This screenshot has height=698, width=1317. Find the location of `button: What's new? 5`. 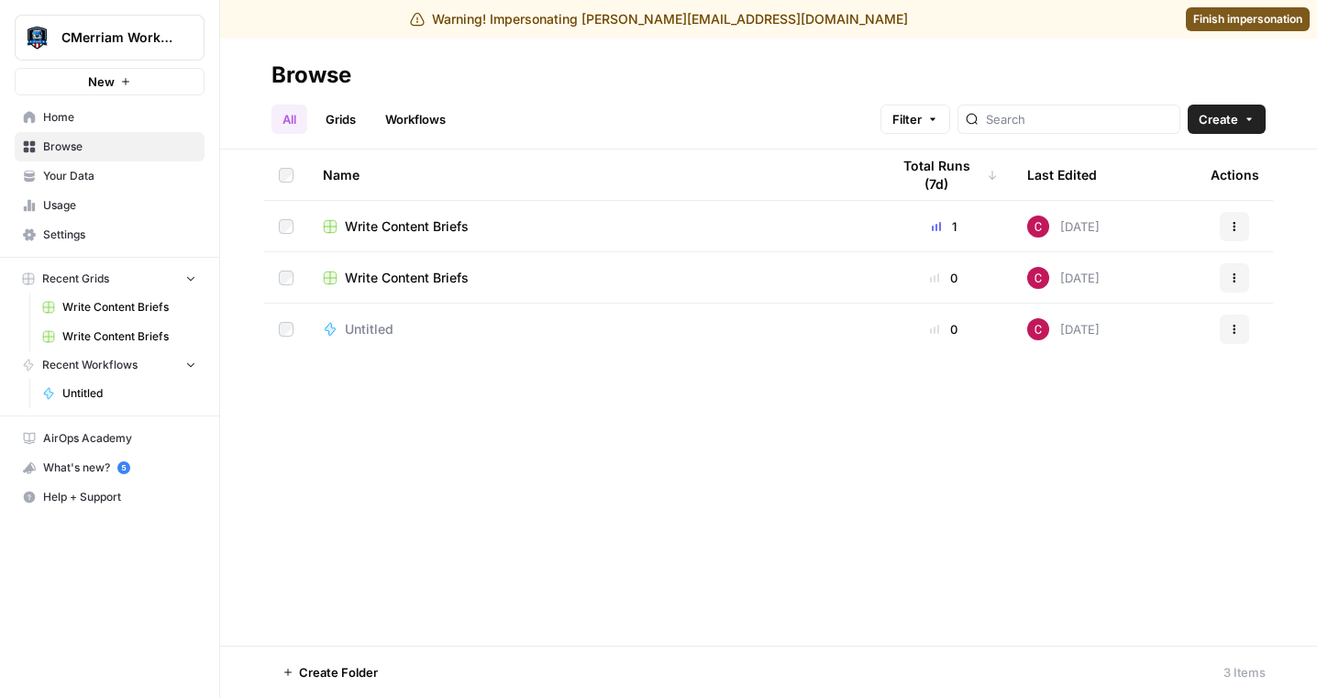

button: What's new? 5 is located at coordinates (109, 468).